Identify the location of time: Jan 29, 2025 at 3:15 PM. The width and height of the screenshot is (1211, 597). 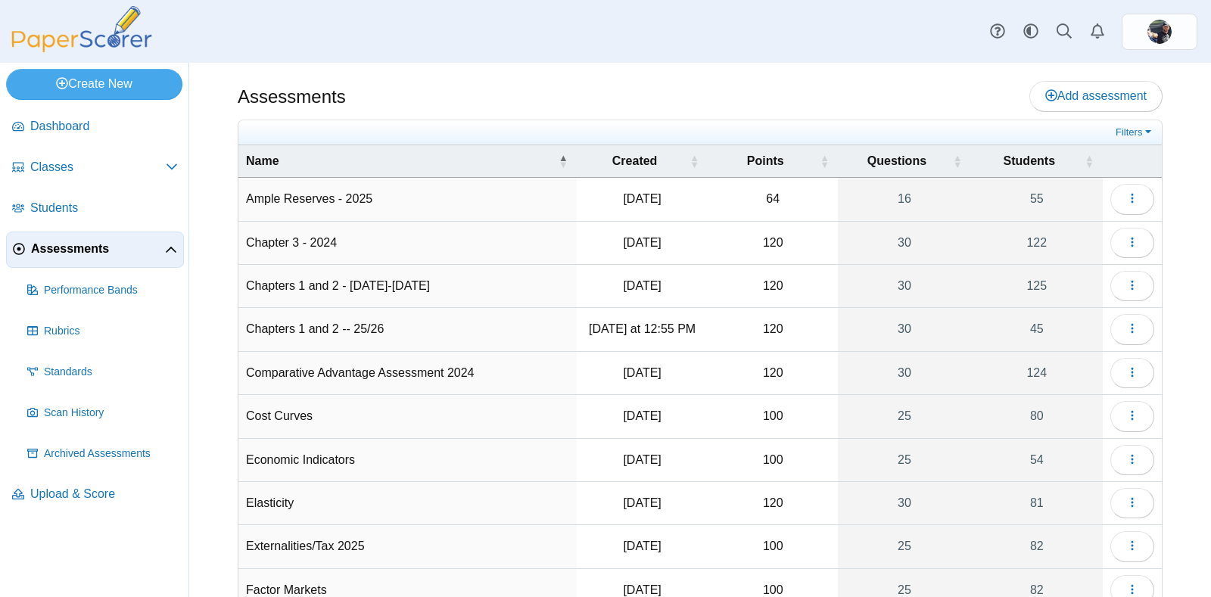
(642, 198).